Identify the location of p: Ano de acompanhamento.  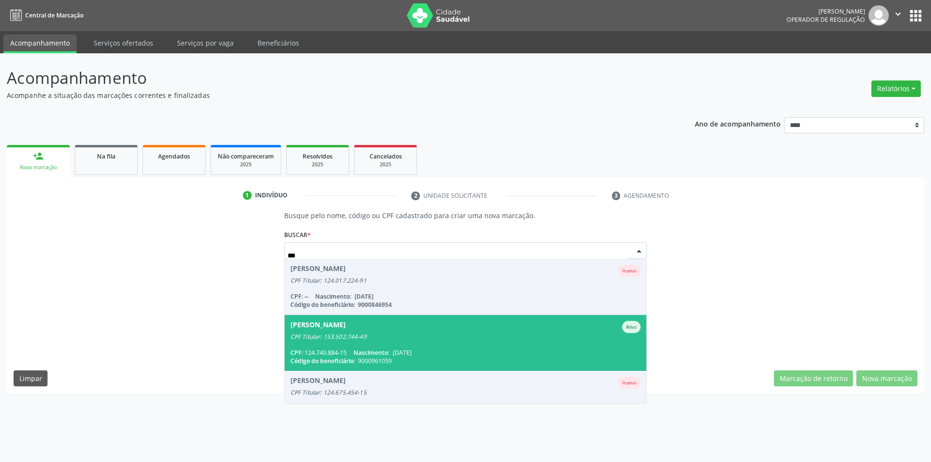
(737, 123).